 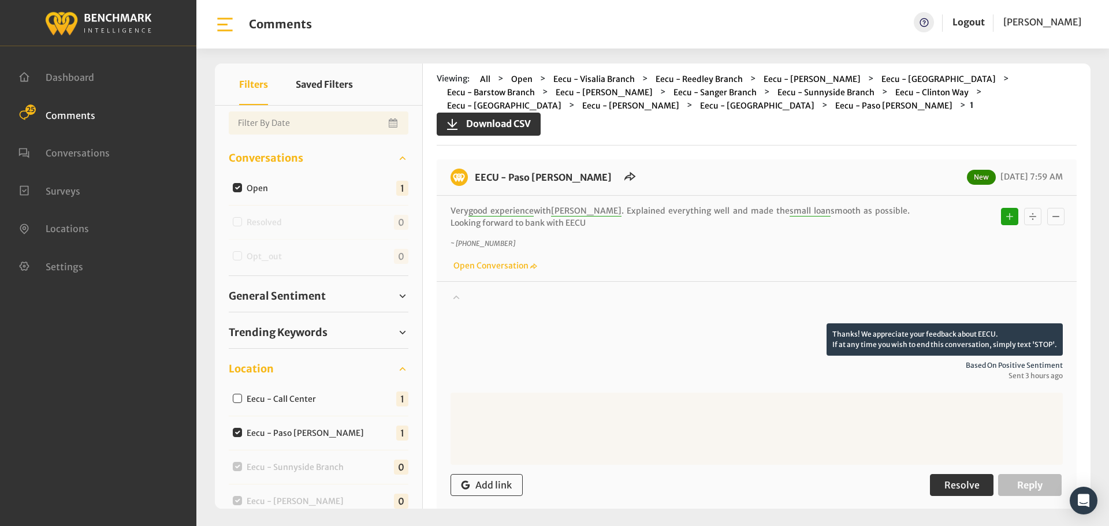 I want to click on button: Filters, so click(x=253, y=84).